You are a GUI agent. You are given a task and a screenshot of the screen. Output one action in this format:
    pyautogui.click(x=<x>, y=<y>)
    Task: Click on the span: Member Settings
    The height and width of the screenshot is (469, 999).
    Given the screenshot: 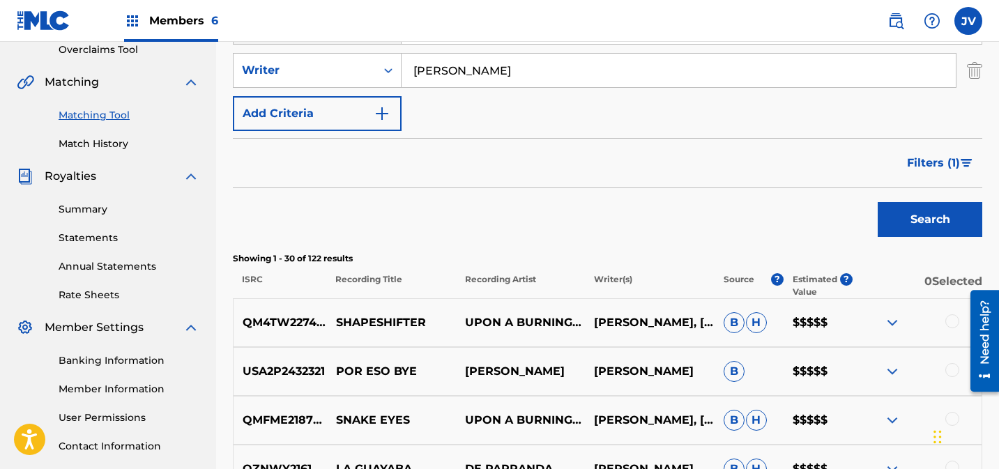 What is the action you would take?
    pyautogui.click(x=94, y=328)
    